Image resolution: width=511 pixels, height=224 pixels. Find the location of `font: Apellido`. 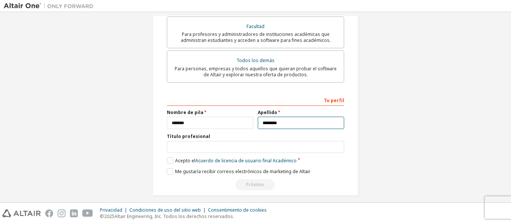

font: Apellido is located at coordinates (268, 112).